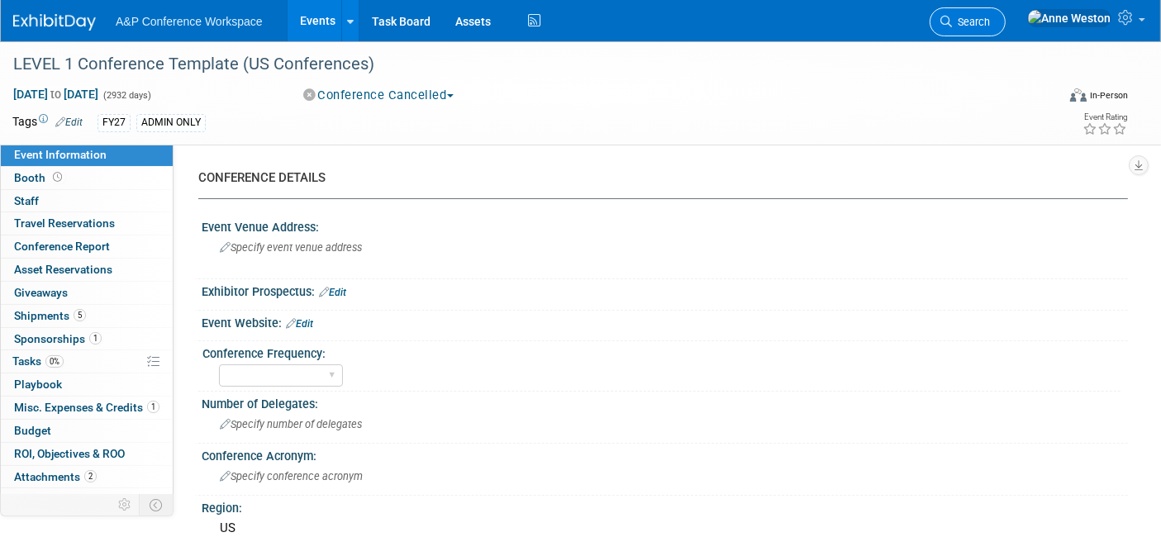  Describe the element at coordinates (63, 269) in the screenshot. I see `span: Asset Reservations` at that location.